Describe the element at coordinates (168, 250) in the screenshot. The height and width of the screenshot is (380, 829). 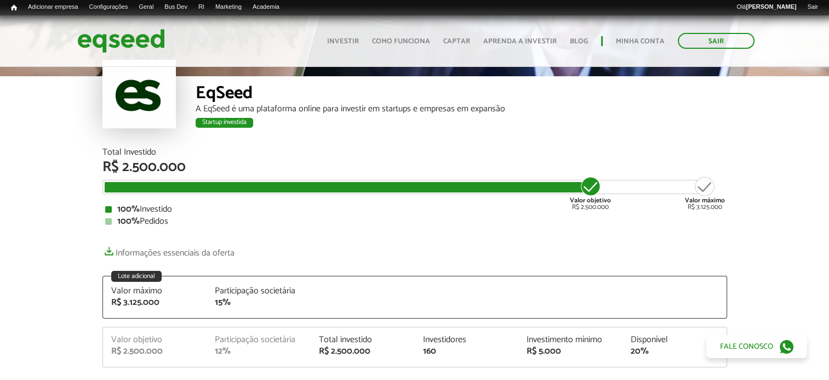
I see `a: Informações essenciais da oferta` at that location.